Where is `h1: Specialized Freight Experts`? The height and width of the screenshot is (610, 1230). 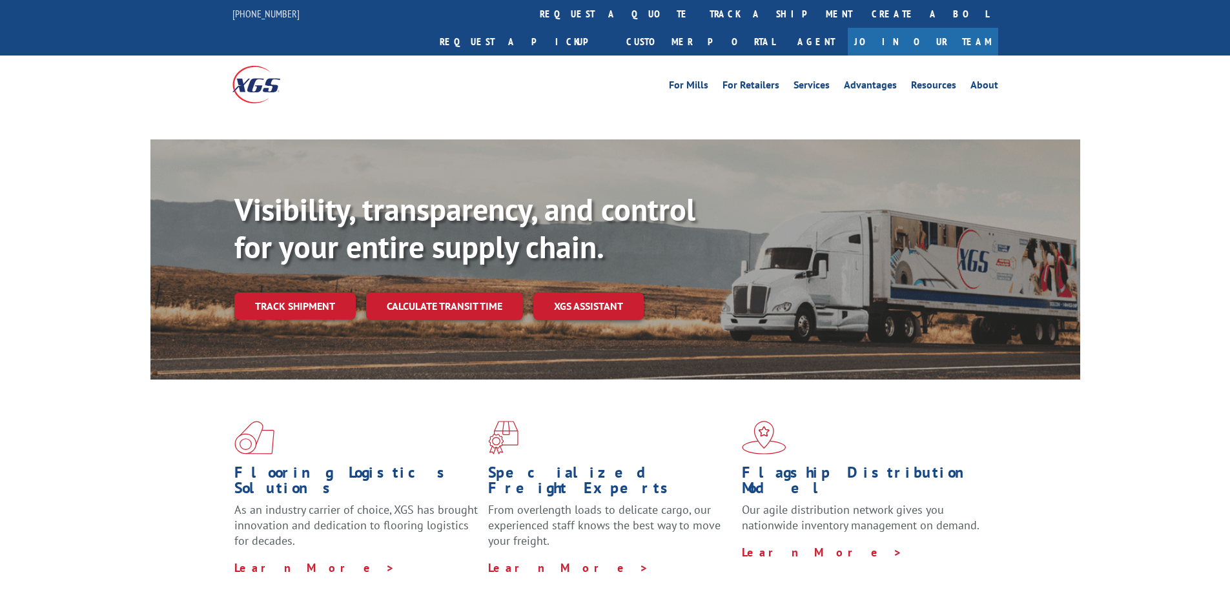 h1: Specialized Freight Experts is located at coordinates (610, 484).